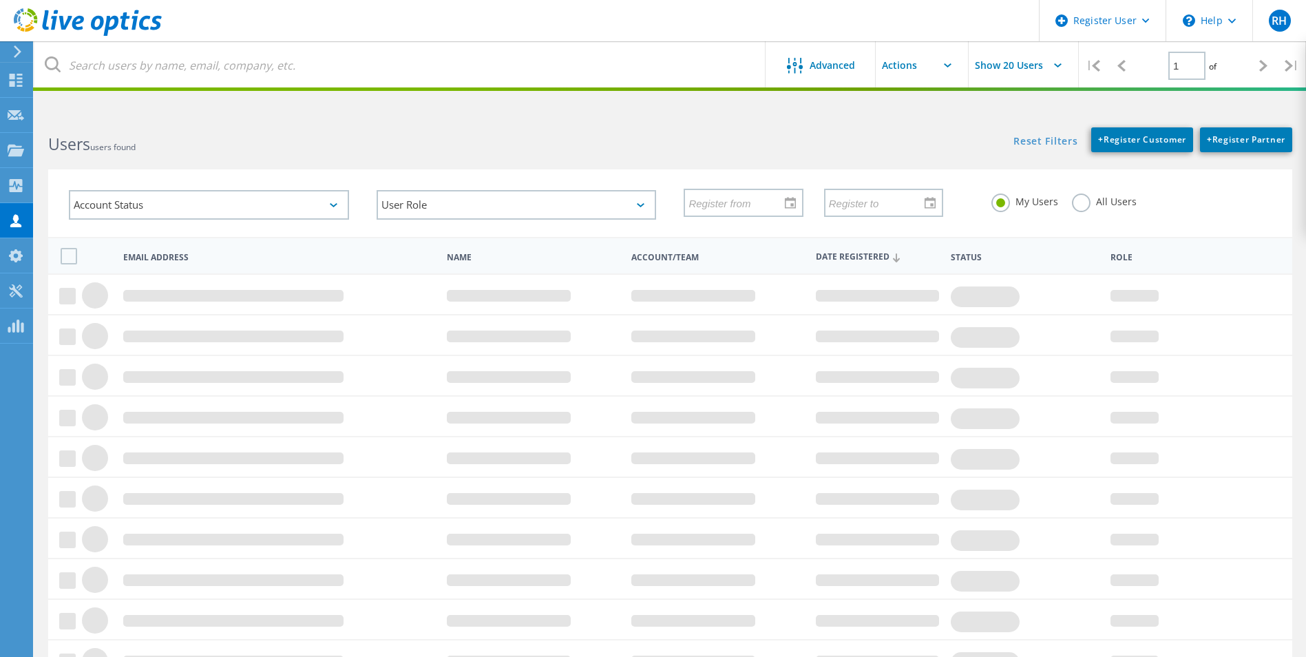 The height and width of the screenshot is (657, 1306). I want to click on a: Reset Filters, so click(1045, 142).